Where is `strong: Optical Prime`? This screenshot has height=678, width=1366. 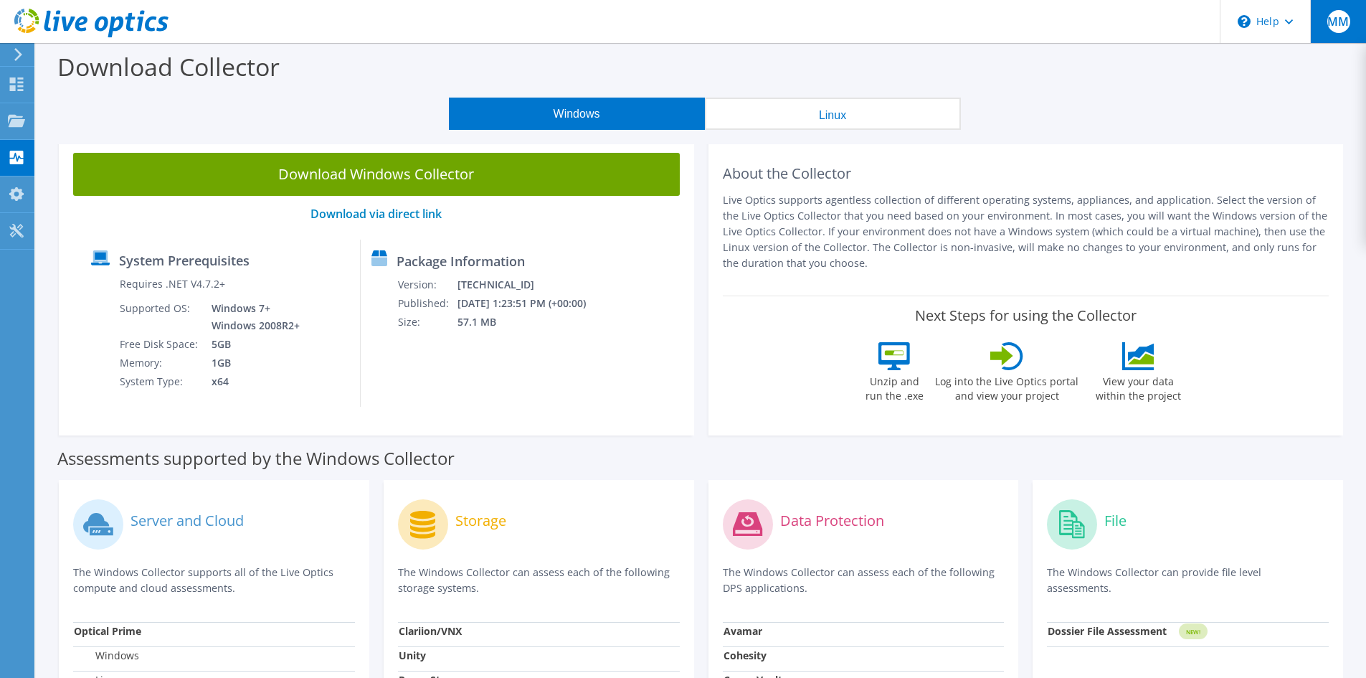 strong: Optical Prime is located at coordinates (108, 630).